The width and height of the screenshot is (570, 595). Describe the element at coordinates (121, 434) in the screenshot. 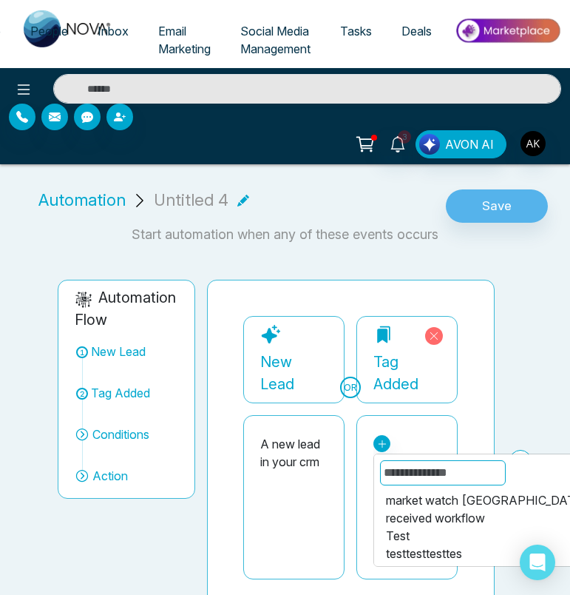

I see `span: Conditions` at that location.